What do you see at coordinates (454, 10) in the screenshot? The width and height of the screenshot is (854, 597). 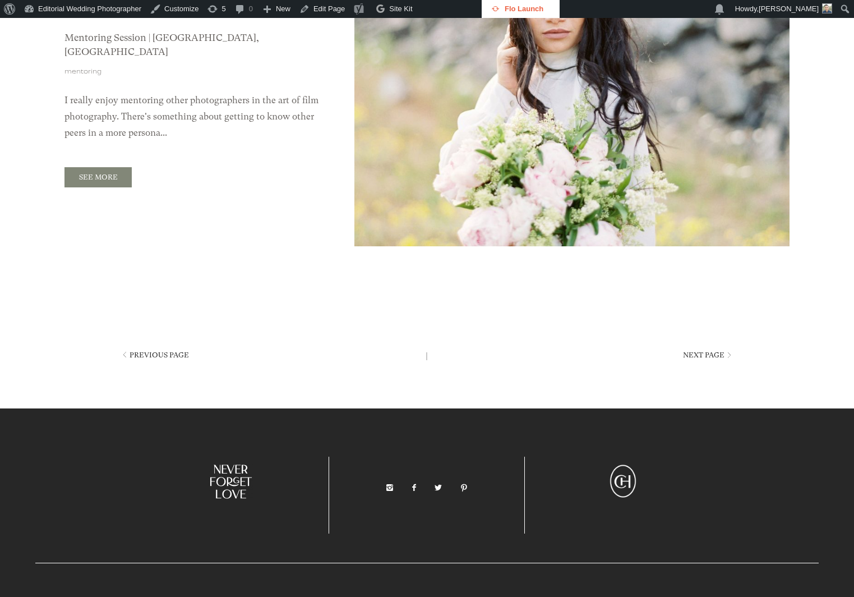 I see `img: Views over 48 hours. Click for more Jetpack Stats.` at bounding box center [454, 10].